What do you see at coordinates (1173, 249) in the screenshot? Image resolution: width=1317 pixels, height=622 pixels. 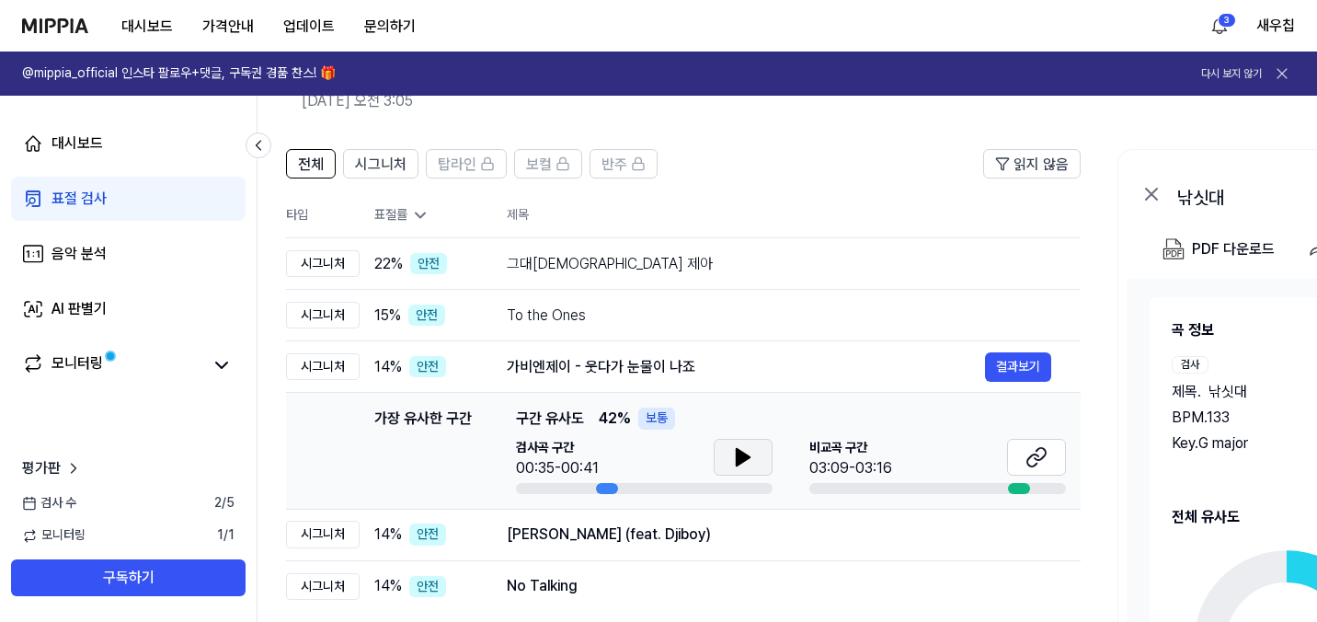 I see `img: PDF Download` at bounding box center [1173, 249].